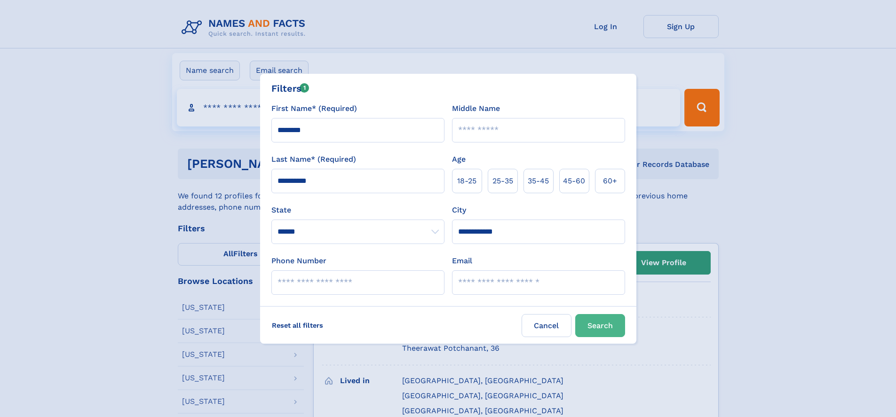 The height and width of the screenshot is (417, 896). Describe the element at coordinates (574, 181) in the screenshot. I see `span: 45‑60` at that location.